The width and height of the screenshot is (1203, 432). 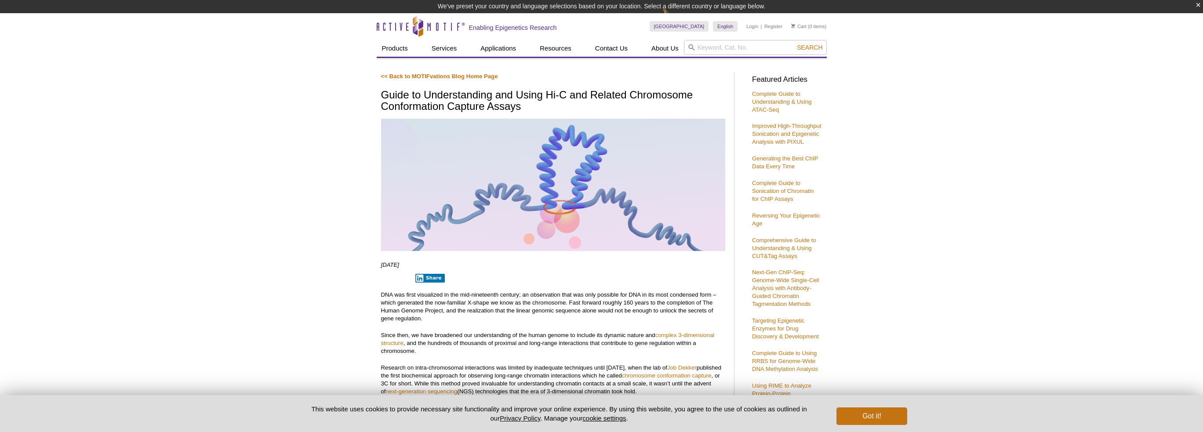 I want to click on a: Improved High-Throughput Sonication and Epigenetic Analysis with PIXUL, so click(x=787, y=134).